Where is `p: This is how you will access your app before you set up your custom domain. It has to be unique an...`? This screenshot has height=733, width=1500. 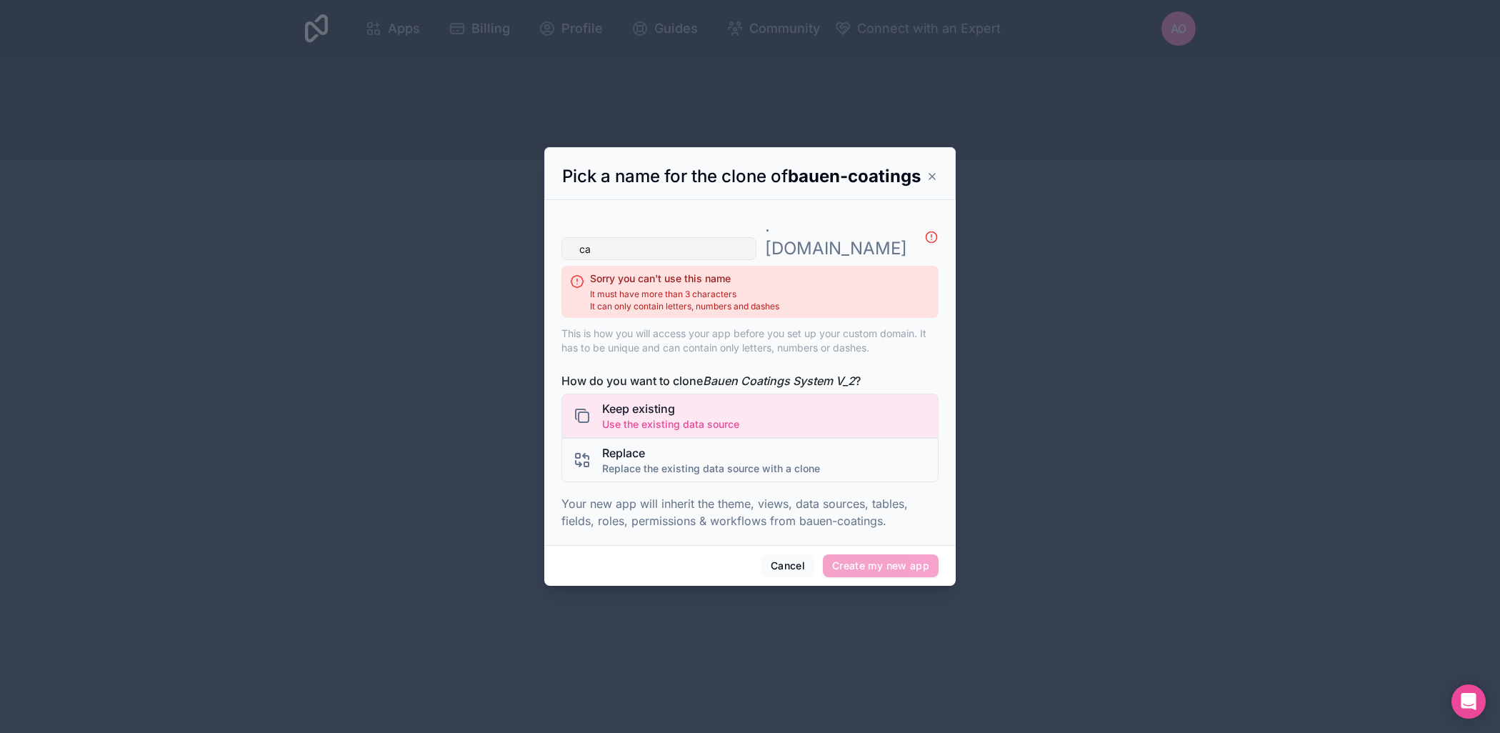 p: This is how you will access your app before you set up your custom domain. It has to be unique an... is located at coordinates (750, 341).